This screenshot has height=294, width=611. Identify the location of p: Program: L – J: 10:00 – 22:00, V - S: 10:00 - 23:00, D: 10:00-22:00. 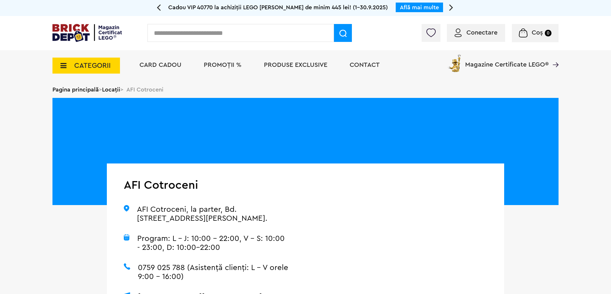
(206, 243).